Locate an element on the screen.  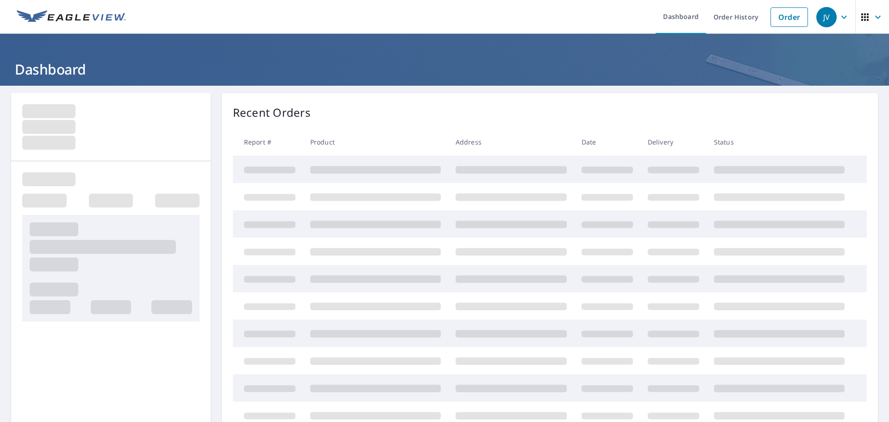
div: JV is located at coordinates (827, 17).